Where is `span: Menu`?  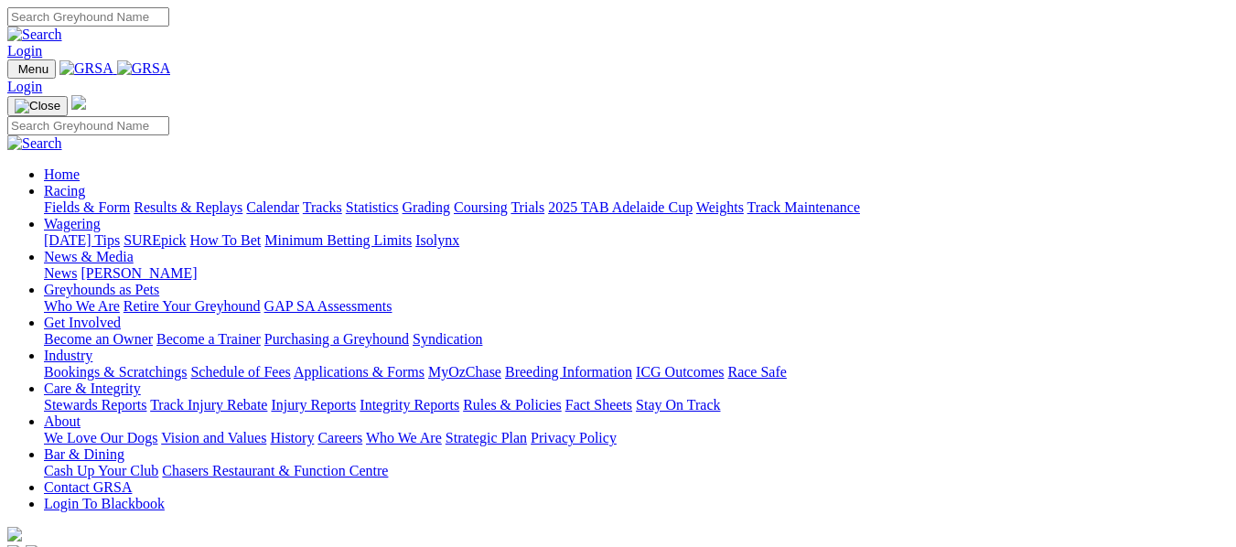
span: Menu is located at coordinates (33, 69).